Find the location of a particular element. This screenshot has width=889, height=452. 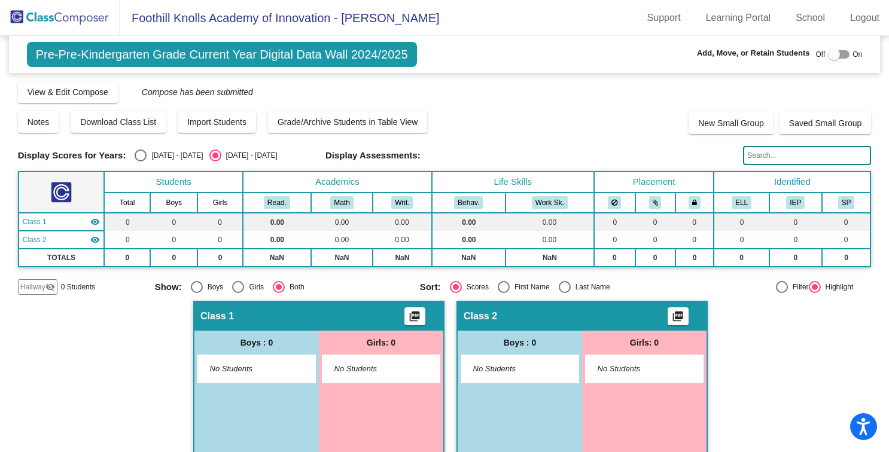

span: Sort: is located at coordinates (430, 287).